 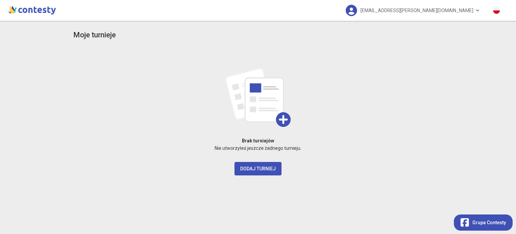 What do you see at coordinates (258, 97) in the screenshot?
I see `img: add` at bounding box center [258, 97].